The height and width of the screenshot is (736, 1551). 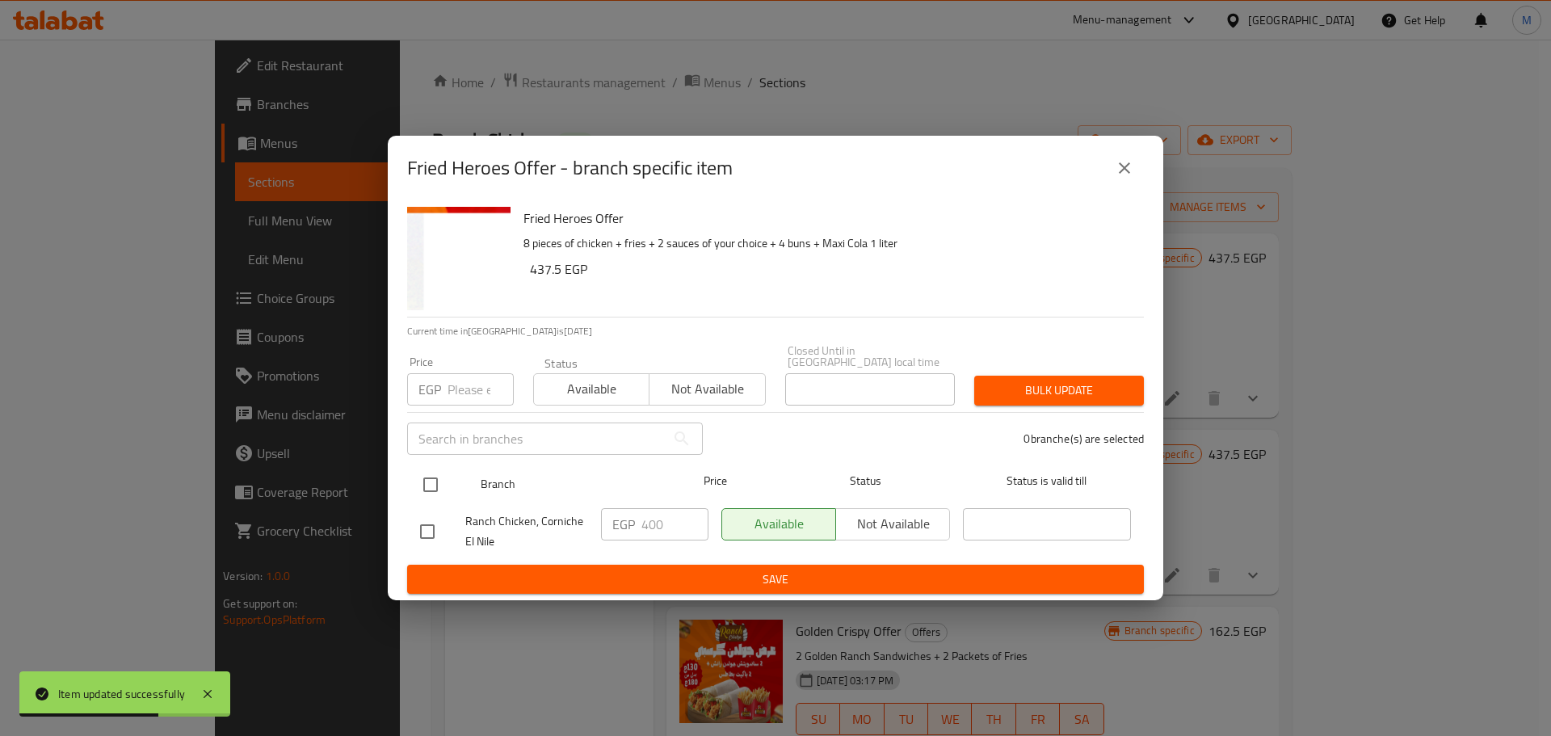 I want to click on span: Bulk update, so click(x=1059, y=390).